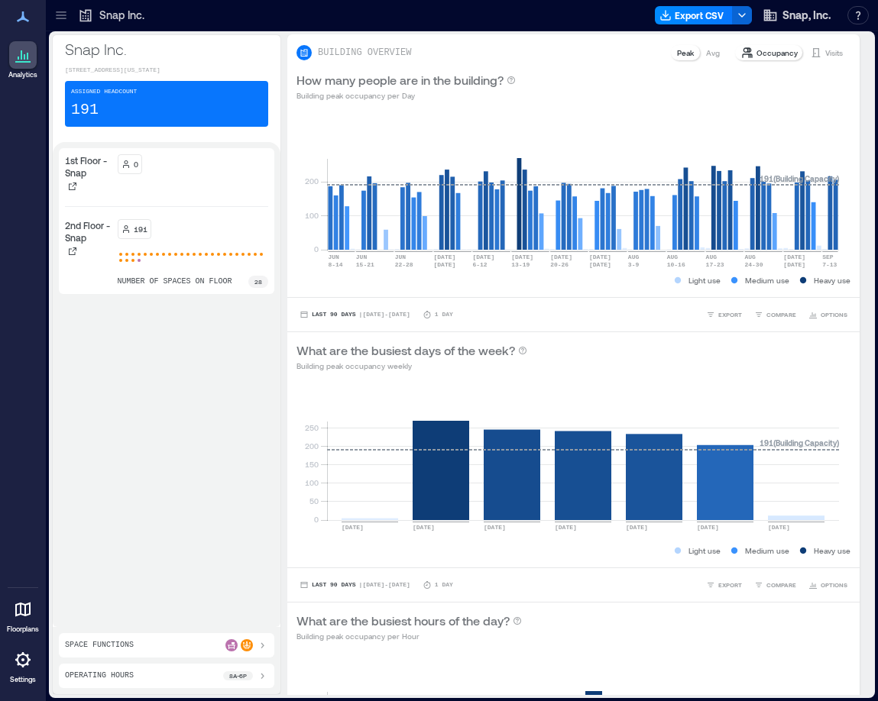  Describe the element at coordinates (796, 15) in the screenshot. I see `button: Snap, Inc.` at that location.